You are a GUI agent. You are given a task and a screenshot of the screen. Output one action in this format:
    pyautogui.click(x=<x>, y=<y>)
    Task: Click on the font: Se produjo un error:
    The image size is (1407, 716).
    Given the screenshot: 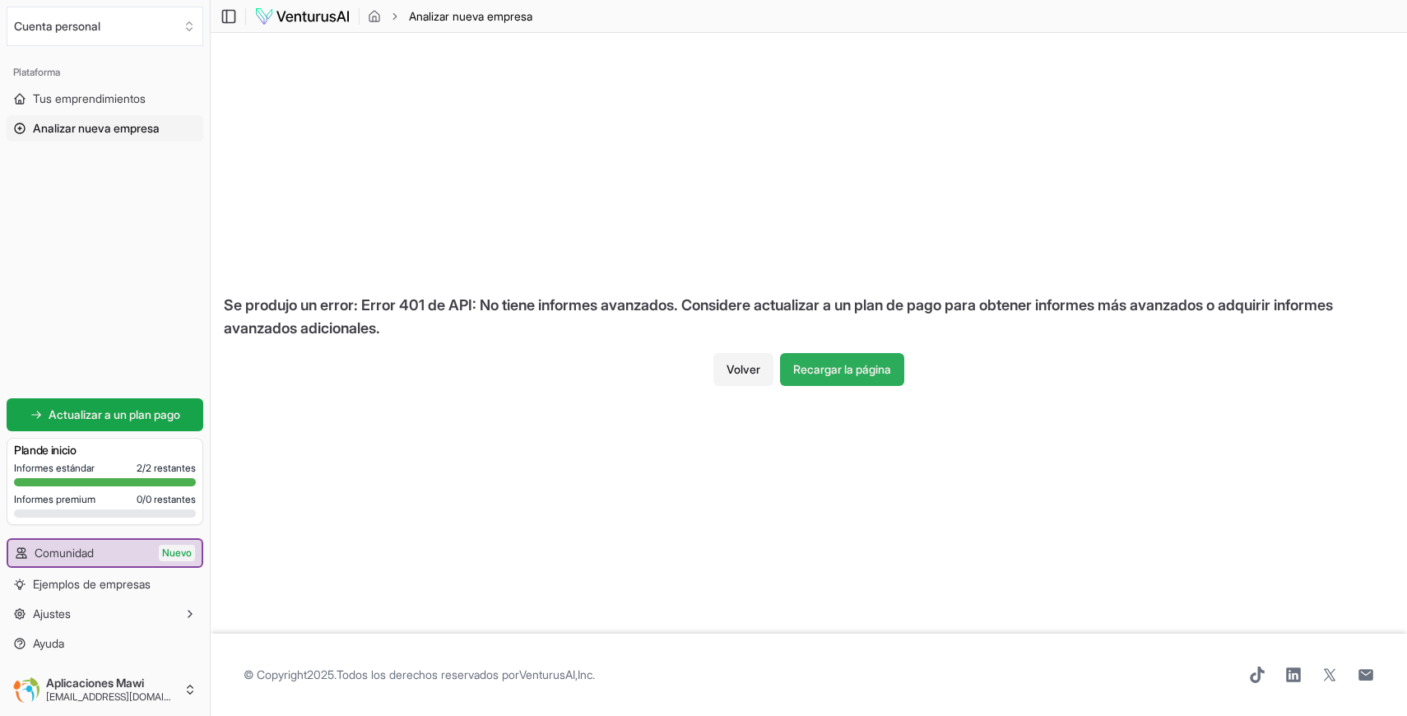 What is the action you would take?
    pyautogui.click(x=290, y=304)
    